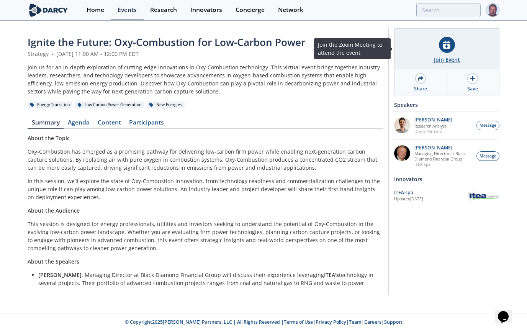 The height and width of the screenshot is (331, 527). Describe the element at coordinates (205, 189) in the screenshot. I see `p: In this session, we’ll explore the state of Oxy-Combustion innovation, from technology readiness ...` at that location.